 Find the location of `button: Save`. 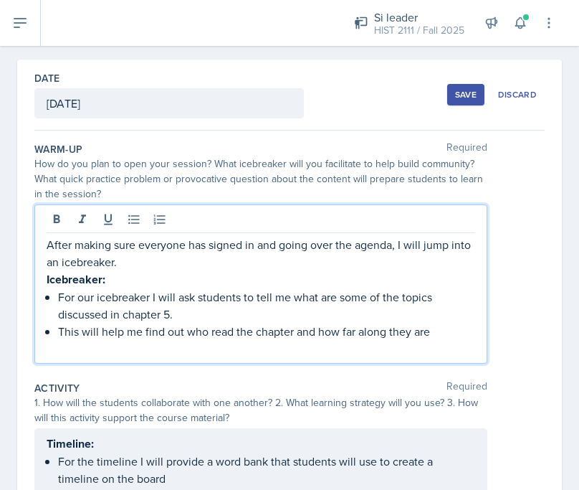

button: Save is located at coordinates (466, 95).